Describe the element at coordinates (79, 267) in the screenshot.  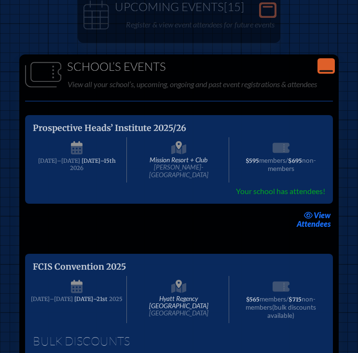
I see `span: FCIS Convention 2025` at that location.